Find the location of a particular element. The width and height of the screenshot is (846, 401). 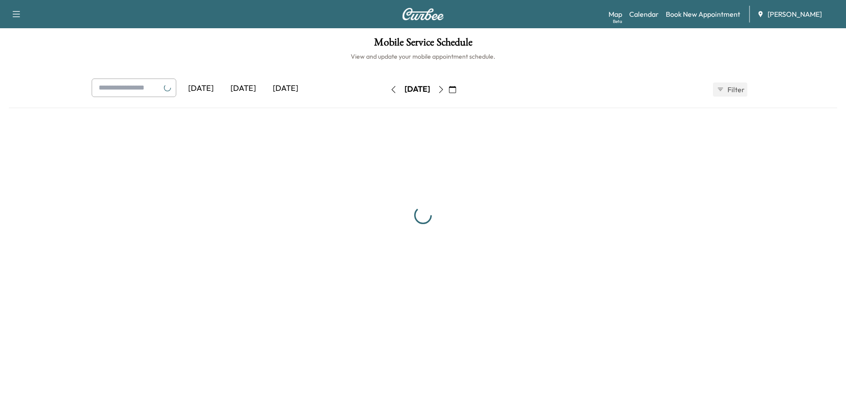

a: MapBeta is located at coordinates (615, 14).